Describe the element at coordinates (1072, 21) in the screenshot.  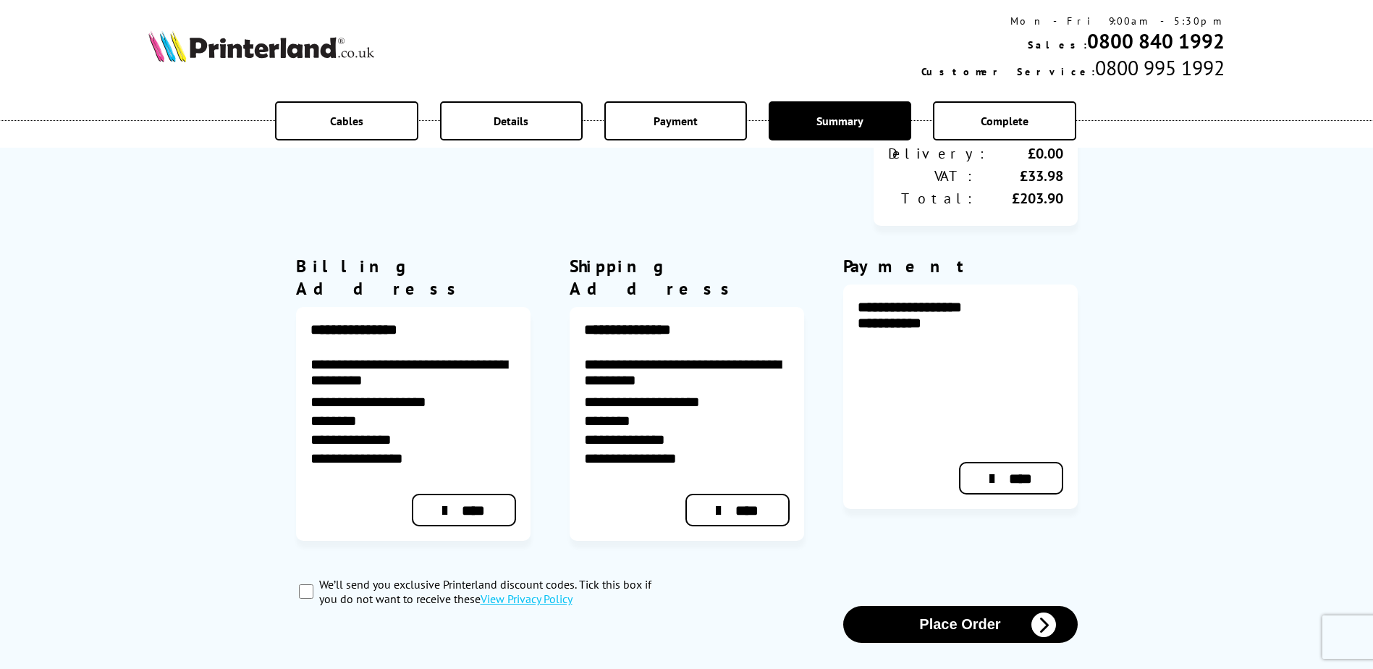
I see `div: Mon - Fri 9:00am - 5:30pm` at that location.